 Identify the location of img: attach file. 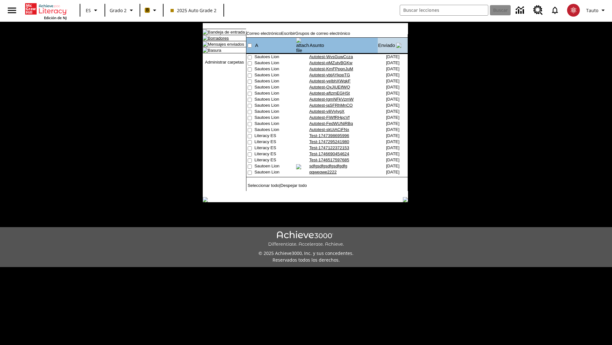
(303, 45).